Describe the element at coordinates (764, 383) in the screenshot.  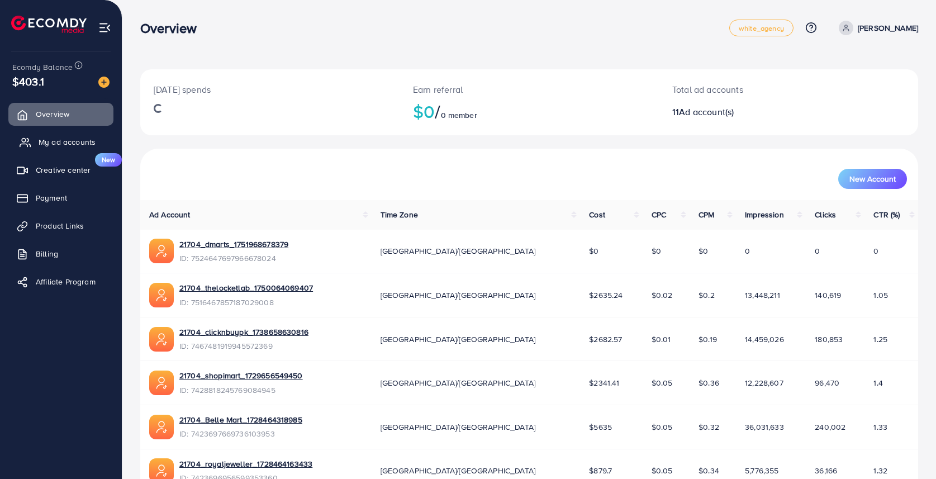
I see `span: 12,228,607` at that location.